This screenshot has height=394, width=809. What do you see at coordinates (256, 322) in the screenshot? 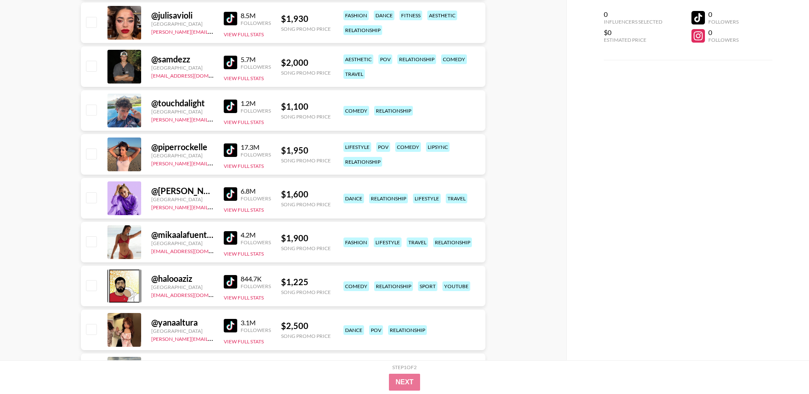
I see `div: 3.1M` at bounding box center [256, 322].